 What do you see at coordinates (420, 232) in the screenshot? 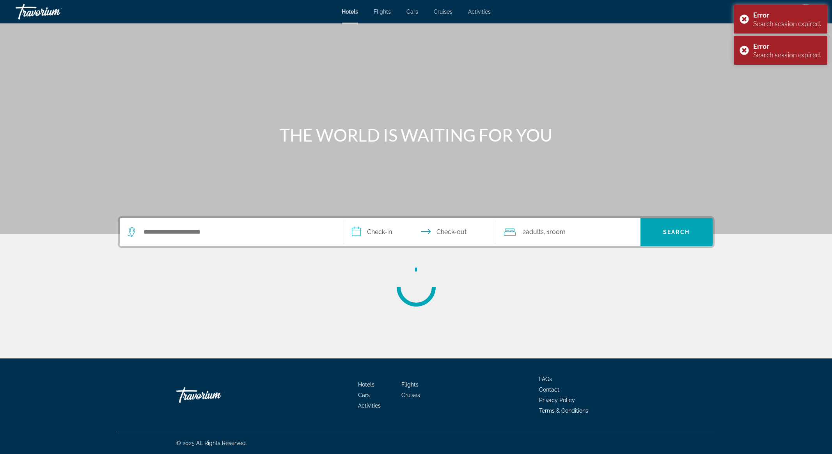
I see `button: Select check in and out date` at bounding box center [420, 232].